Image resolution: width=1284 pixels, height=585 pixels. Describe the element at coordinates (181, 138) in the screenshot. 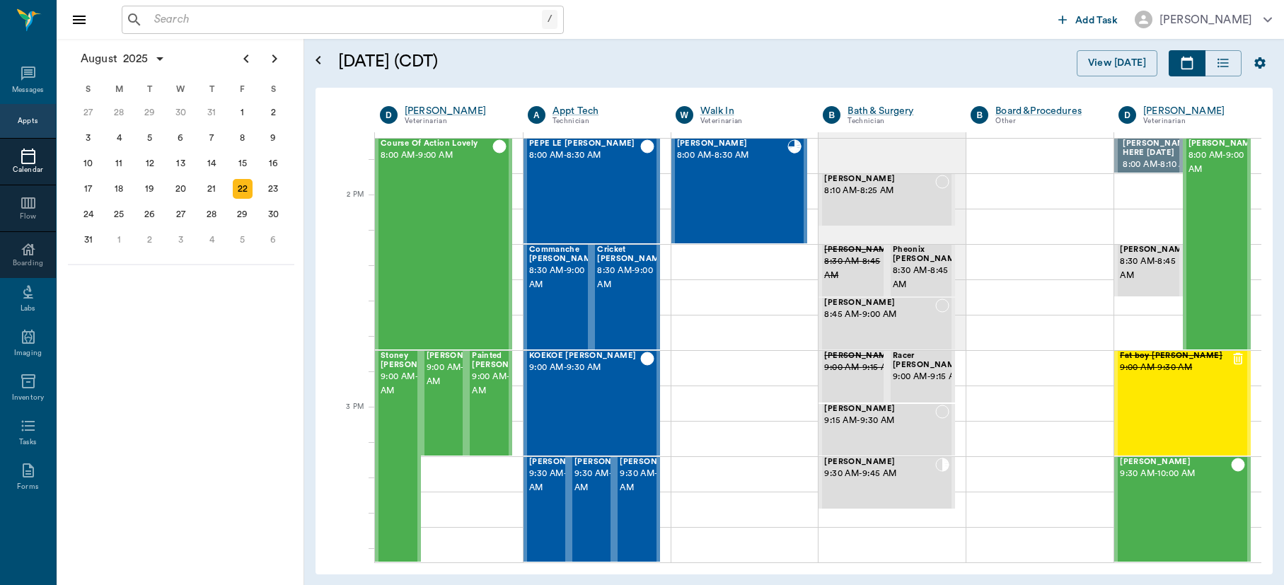

I see `div: Wednesday, August 6, 2025` at that location.